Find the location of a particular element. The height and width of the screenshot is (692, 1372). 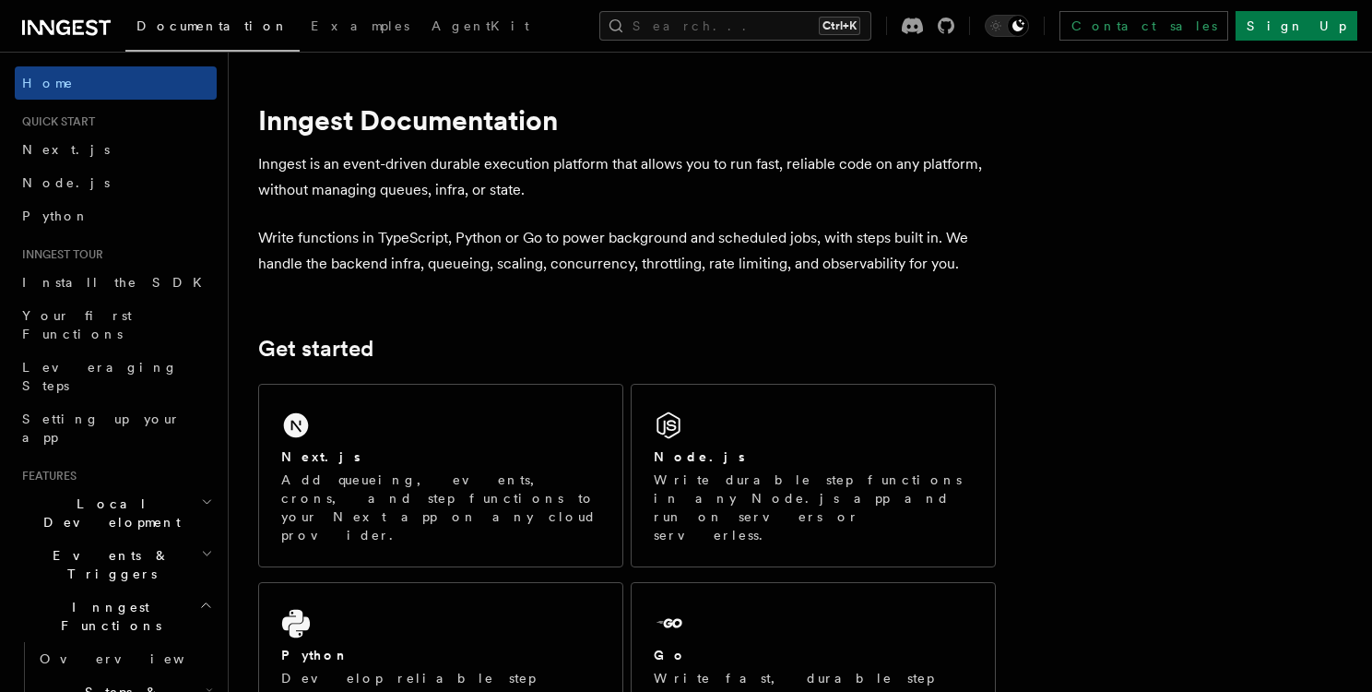

a: Node.jsWrite durable step functions in any Node.js app and run on servers or serverless. is located at coordinates (814, 475).